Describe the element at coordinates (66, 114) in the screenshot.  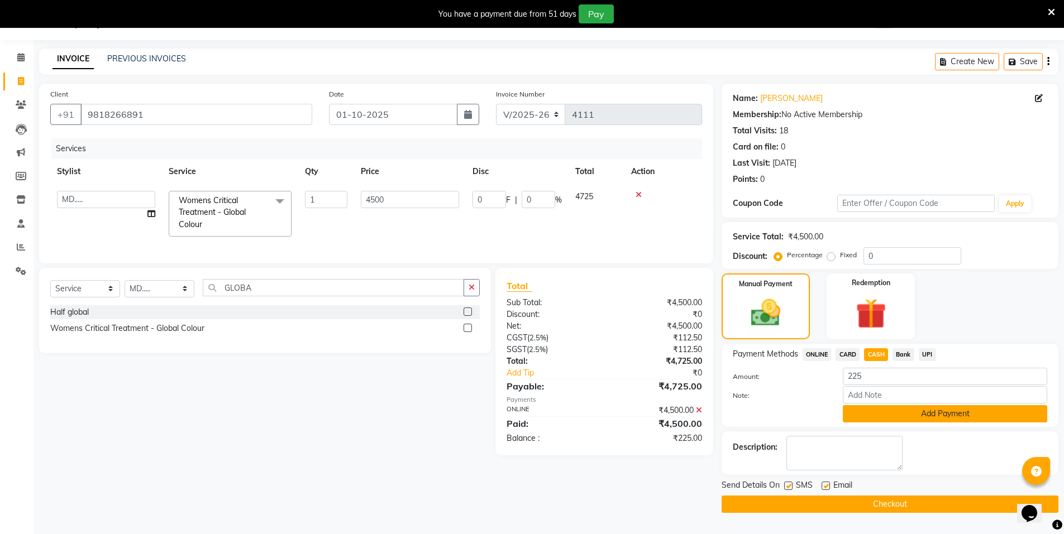
I see `button: +91` at that location.